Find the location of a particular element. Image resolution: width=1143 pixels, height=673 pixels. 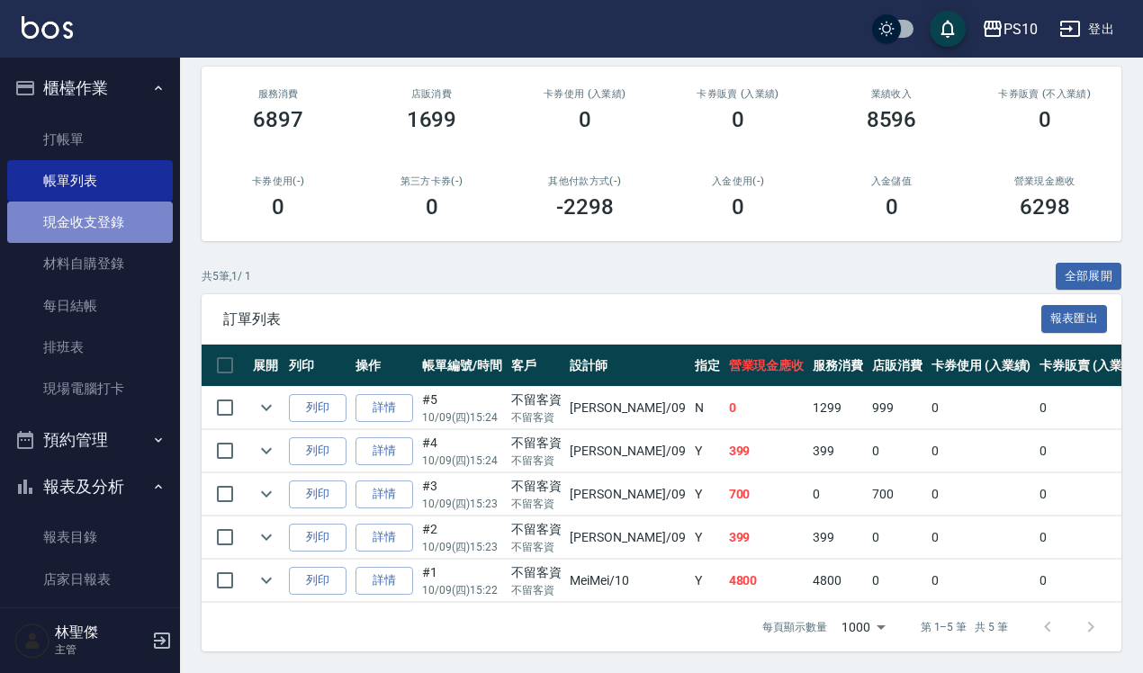

h2: 卡券使用 (入業績) is located at coordinates (585, 94).